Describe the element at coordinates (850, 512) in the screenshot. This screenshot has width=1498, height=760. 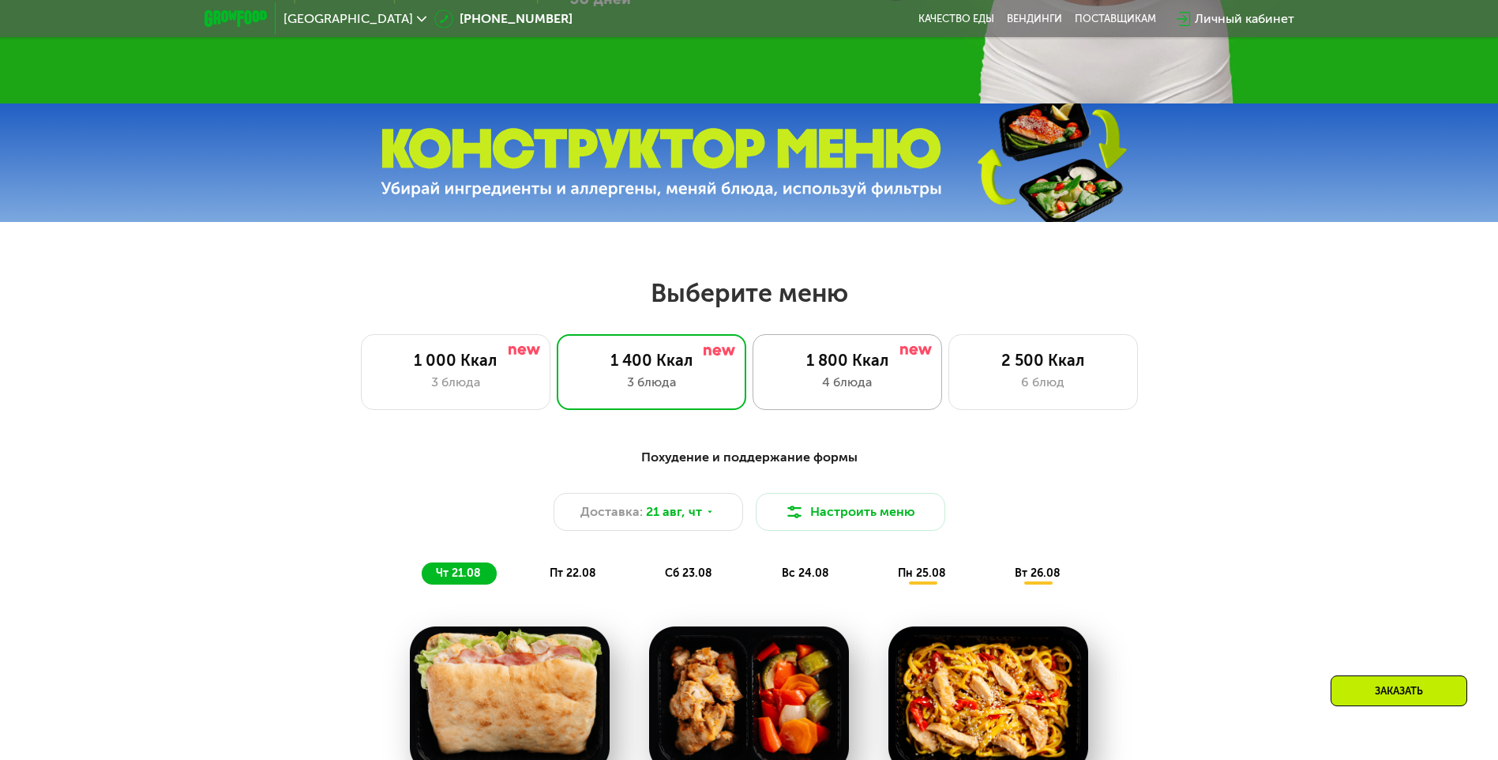
I see `button: Настроить меню` at that location.